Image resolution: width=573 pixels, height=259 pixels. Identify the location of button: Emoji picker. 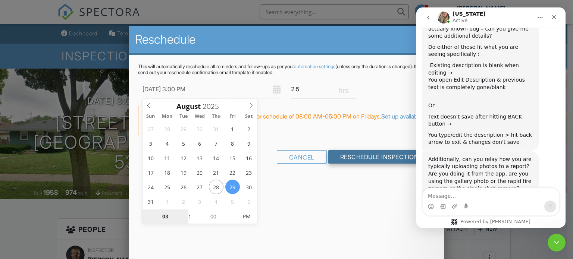
(15, 199).